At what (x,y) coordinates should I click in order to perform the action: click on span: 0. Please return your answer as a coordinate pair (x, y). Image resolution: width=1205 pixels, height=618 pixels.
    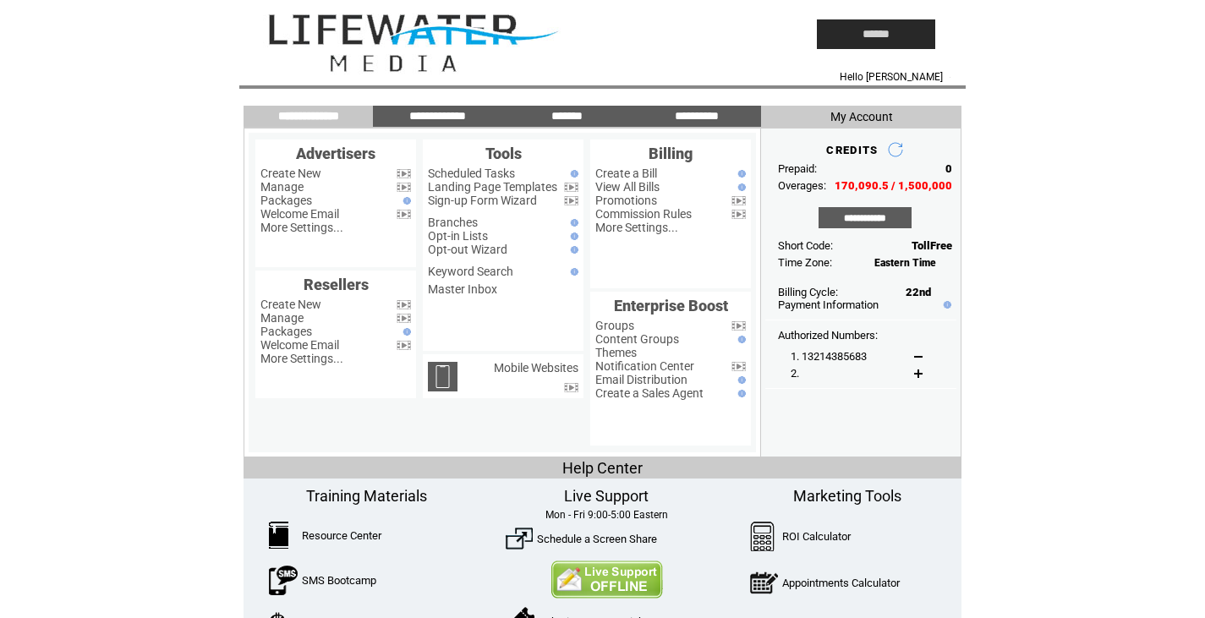
    Looking at the image, I should click on (948, 168).